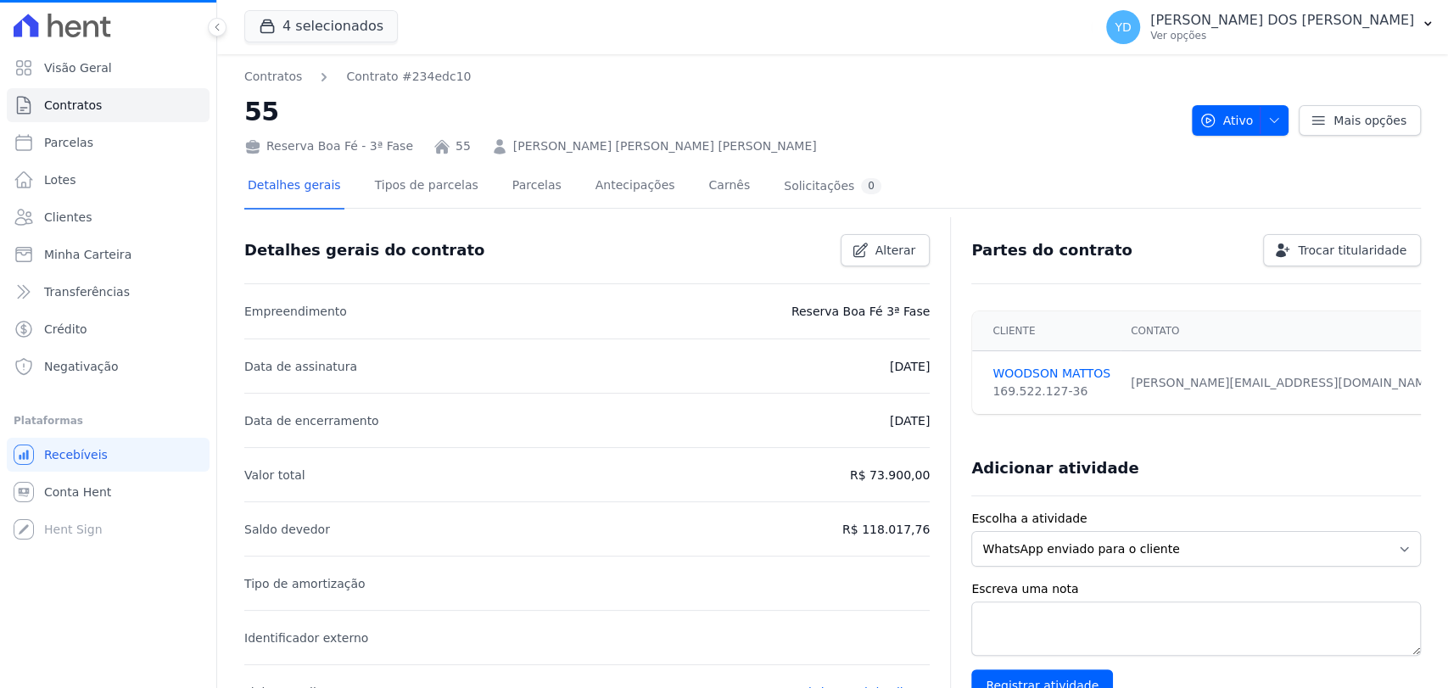  I want to click on a: Crédito, so click(108, 329).